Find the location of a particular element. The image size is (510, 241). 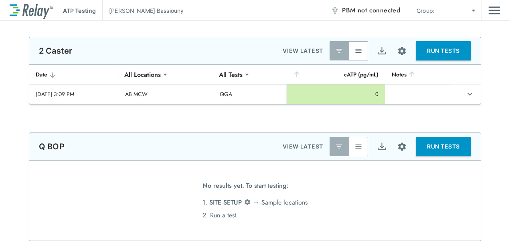

span: No results yet. To start testing: is located at coordinates (245, 188).